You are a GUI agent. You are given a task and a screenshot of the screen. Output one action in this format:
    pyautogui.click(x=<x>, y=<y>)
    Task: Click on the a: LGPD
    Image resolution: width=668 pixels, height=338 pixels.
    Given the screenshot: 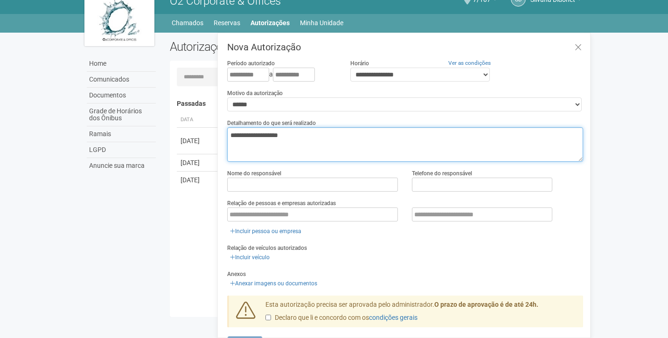 What is the action you would take?
    pyautogui.click(x=121, y=150)
    